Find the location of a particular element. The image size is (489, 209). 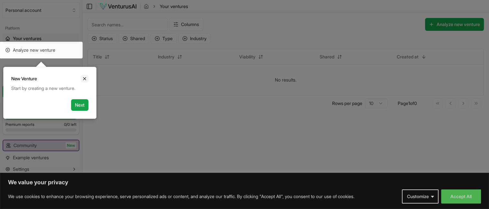

button: Close is located at coordinates (84, 79).